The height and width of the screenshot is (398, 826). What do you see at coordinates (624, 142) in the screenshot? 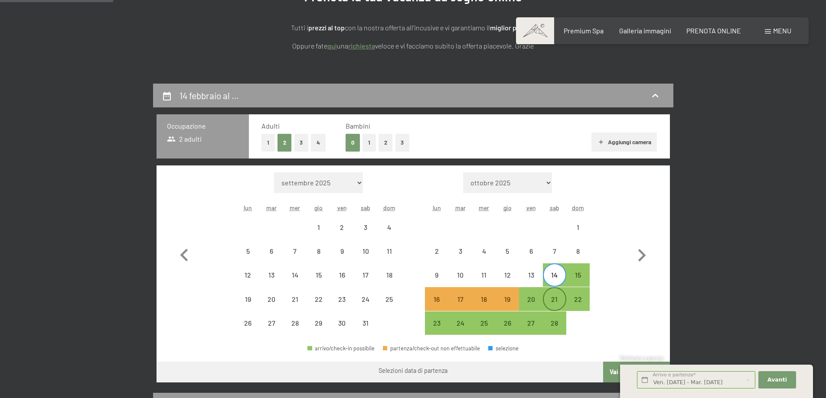
I see `button: Aggiungi camera` at bounding box center [624, 142].